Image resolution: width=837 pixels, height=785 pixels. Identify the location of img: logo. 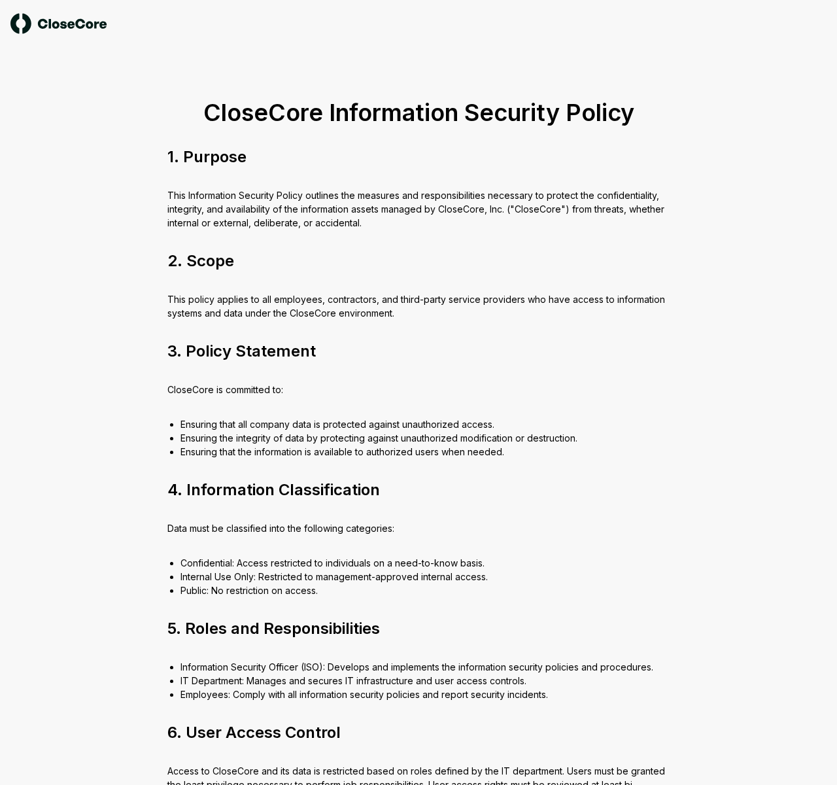
(59, 24).